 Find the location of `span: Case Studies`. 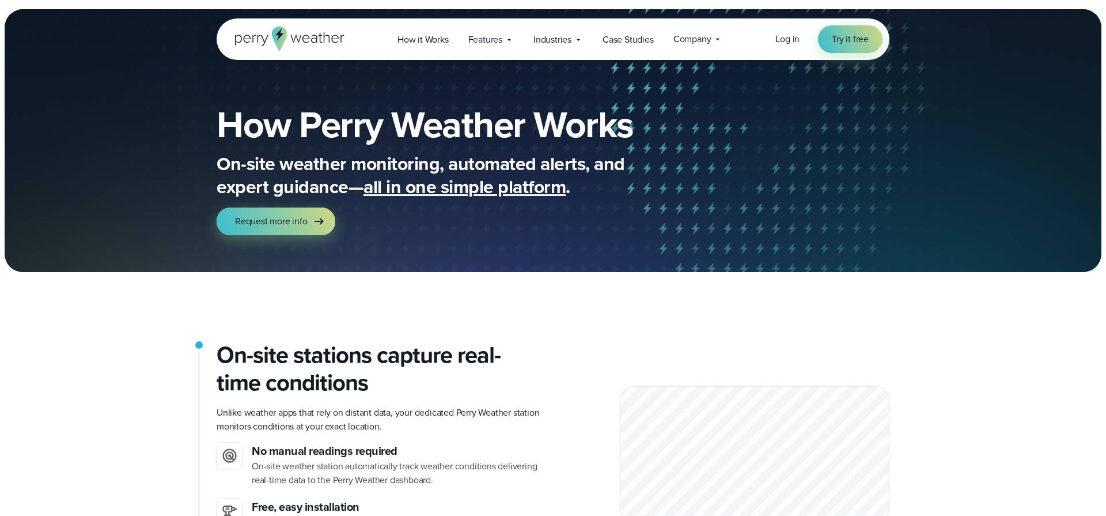

span: Case Studies is located at coordinates (628, 40).